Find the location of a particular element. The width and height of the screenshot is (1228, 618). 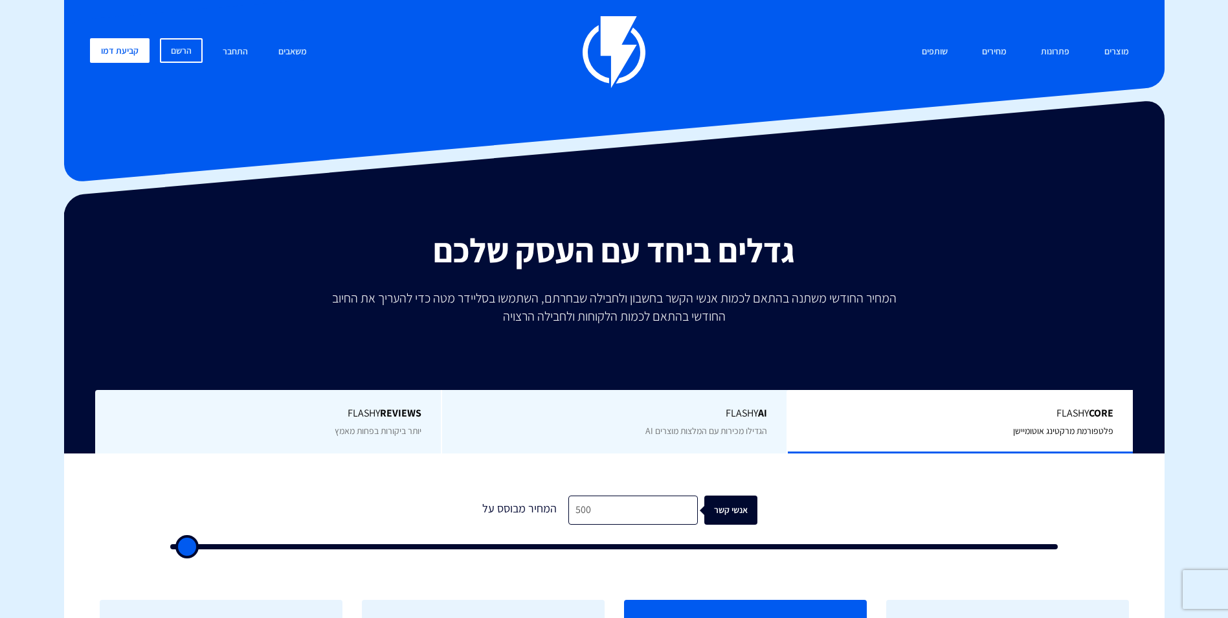

span: פלטפורמת מרקטינג אוטומיישן is located at coordinates (1063, 431).